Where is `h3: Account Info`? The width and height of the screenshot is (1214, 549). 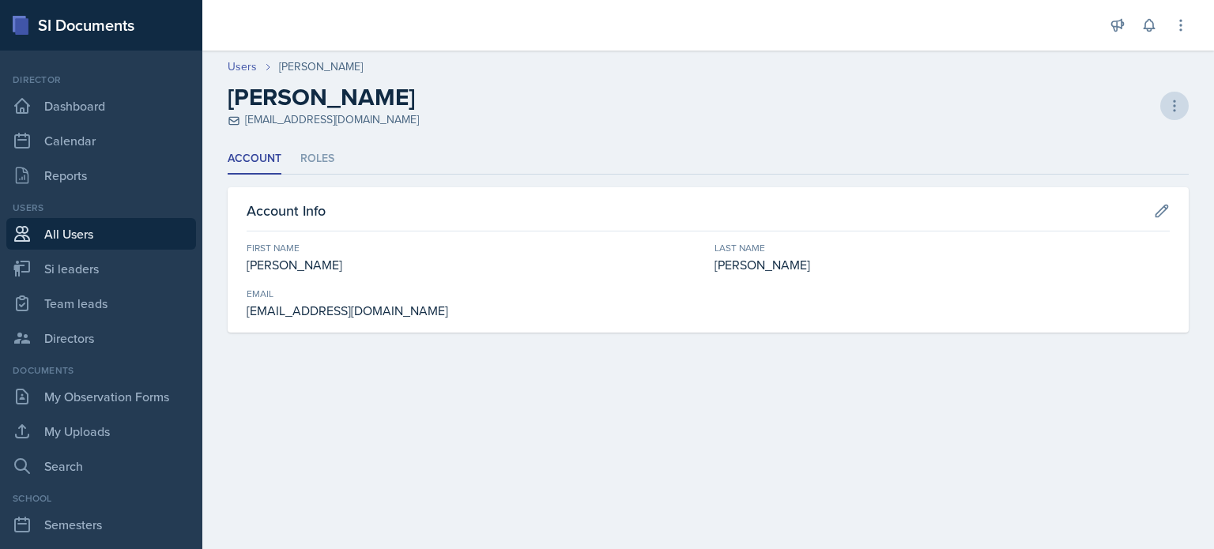
h3: Account Info is located at coordinates (286, 210).